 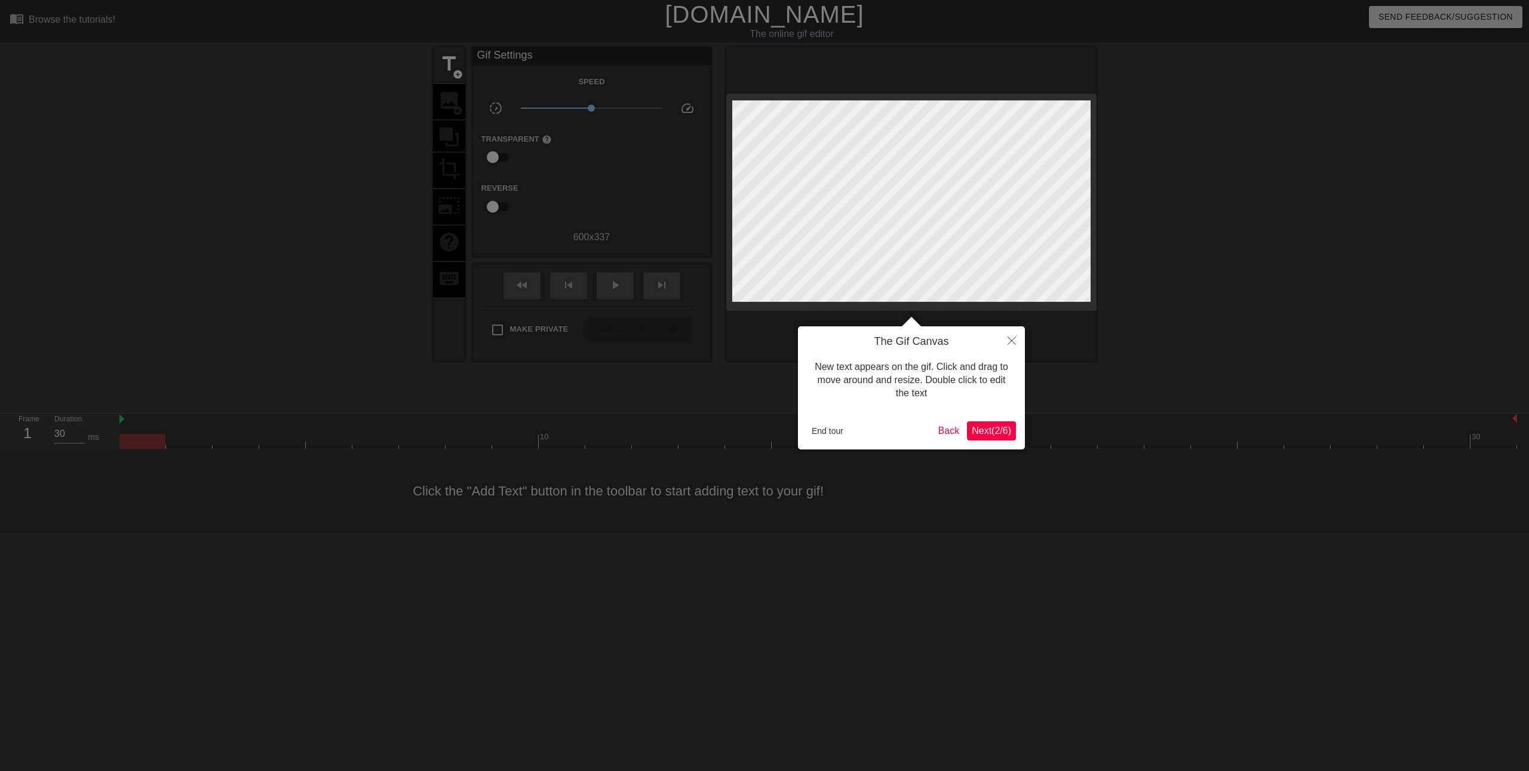 What do you see at coordinates (992, 431) in the screenshot?
I see `button: Next` at bounding box center [992, 431].